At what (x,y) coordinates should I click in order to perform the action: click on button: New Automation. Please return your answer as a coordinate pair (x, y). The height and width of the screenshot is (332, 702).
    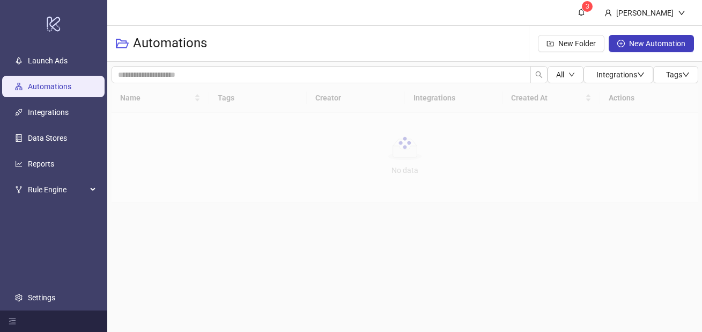
    Looking at the image, I should click on (651, 43).